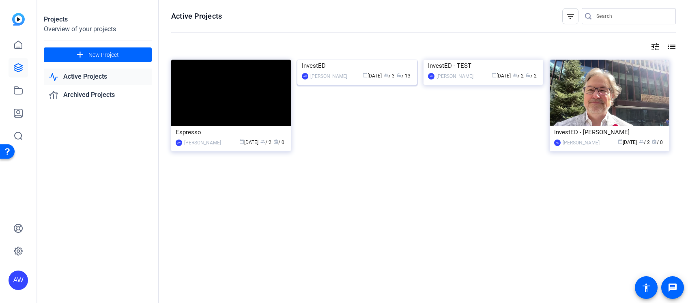 The height and width of the screenshot is (303, 688). Describe the element at coordinates (483, 66) in the screenshot. I see `div: InvestED - TEST` at that location.